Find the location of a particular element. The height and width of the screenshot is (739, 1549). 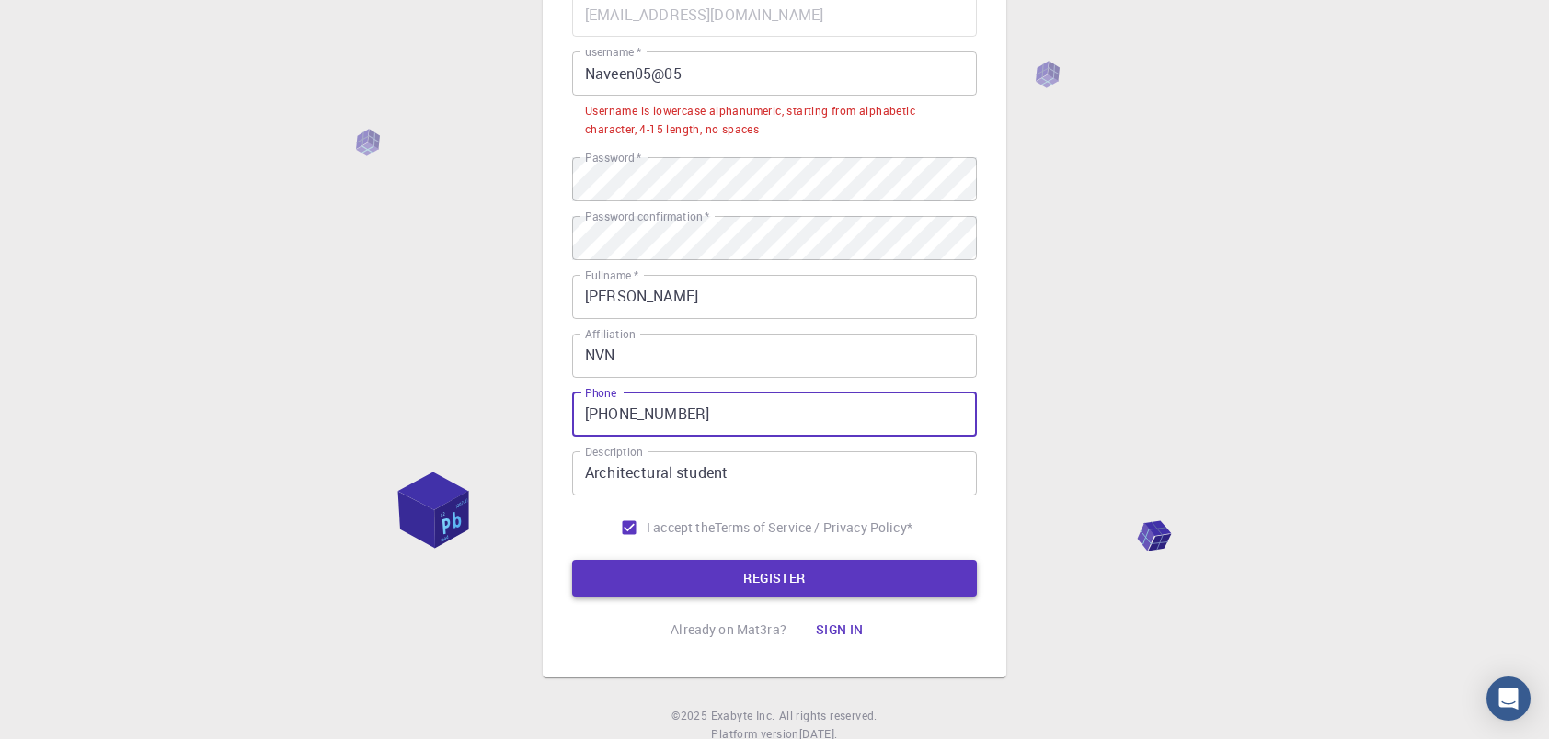

label: username is located at coordinates (612, 52).